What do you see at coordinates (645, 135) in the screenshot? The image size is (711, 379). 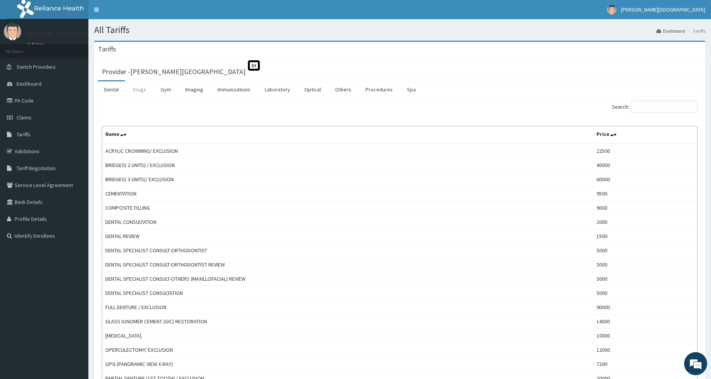 I see `th: Price` at bounding box center [645, 135].